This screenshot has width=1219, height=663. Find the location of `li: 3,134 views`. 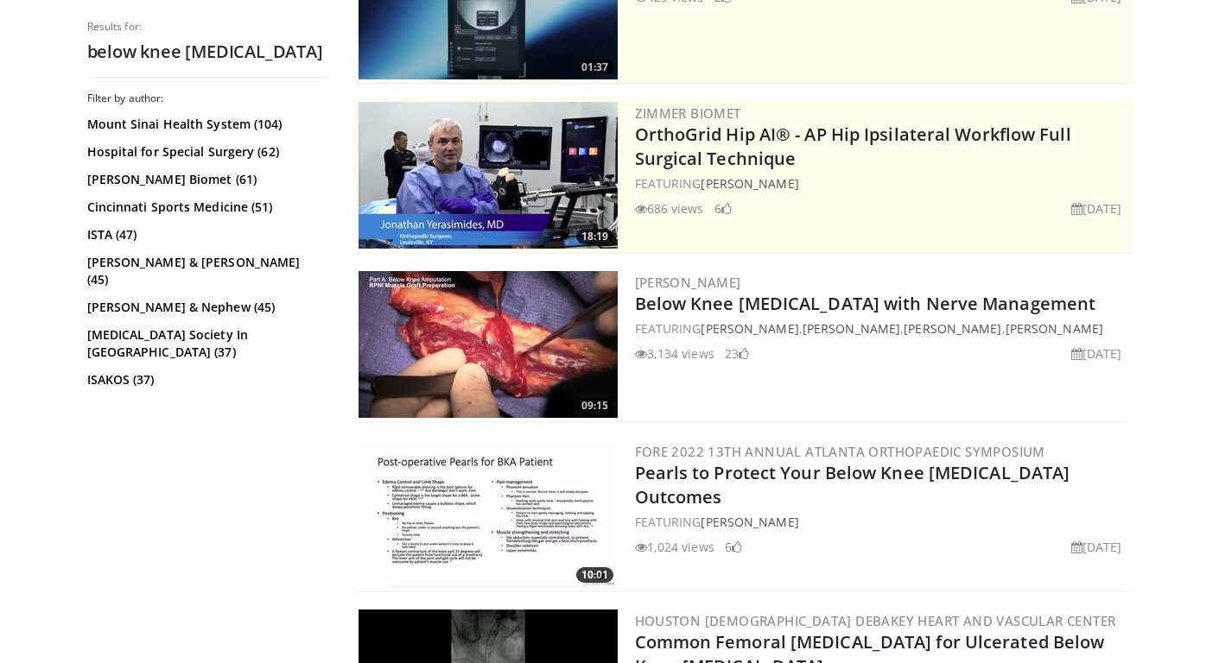

li: 3,134 views is located at coordinates (675, 353).